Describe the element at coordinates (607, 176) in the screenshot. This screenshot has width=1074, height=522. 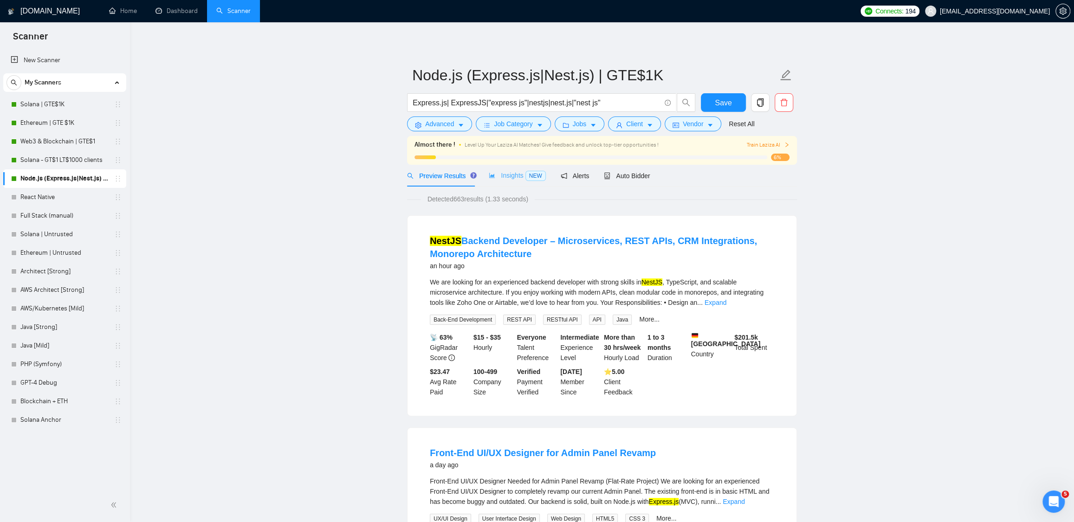
I see `span: robot` at that location.